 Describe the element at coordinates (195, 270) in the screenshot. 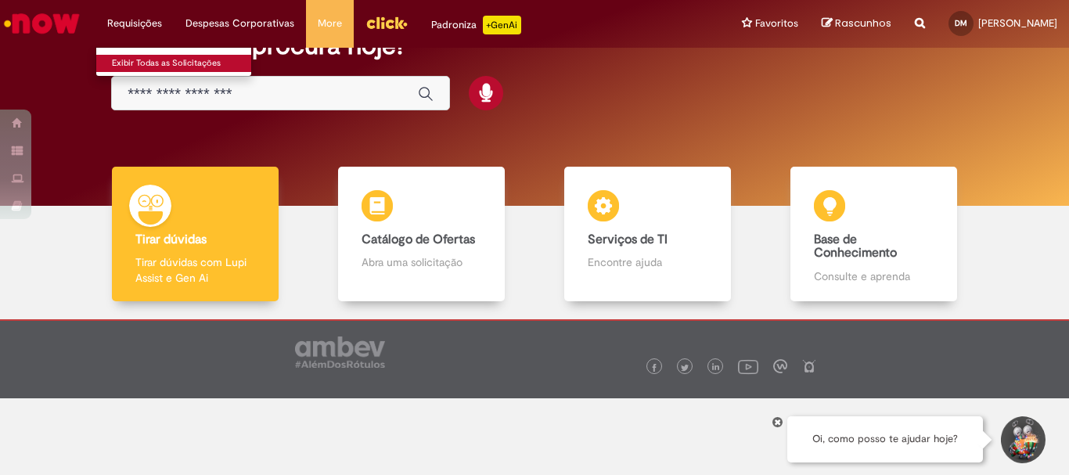

I see `p: Tirar dúvidas com Lupi Assist e Gen Ai` at that location.